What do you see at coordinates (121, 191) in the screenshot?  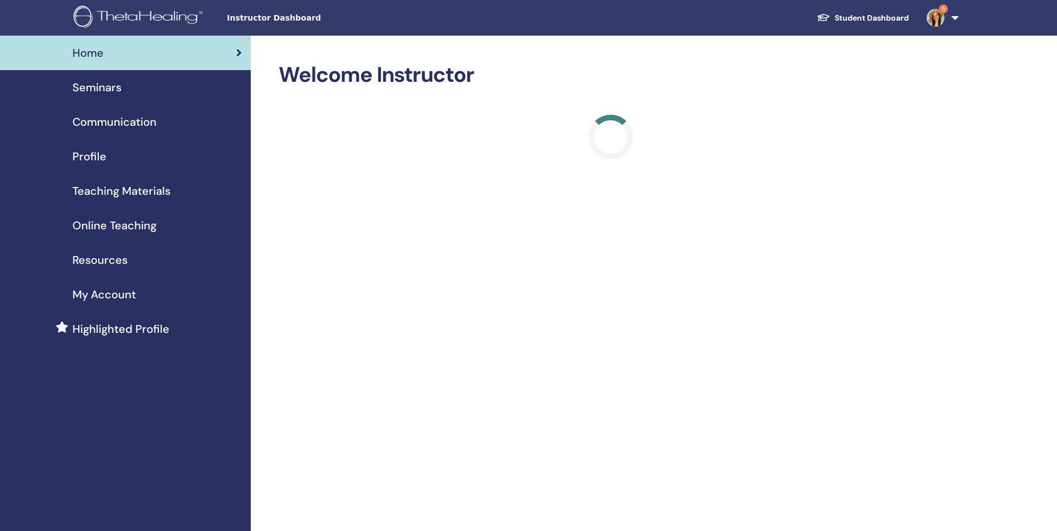 I see `span: Teaching Materials` at bounding box center [121, 191].